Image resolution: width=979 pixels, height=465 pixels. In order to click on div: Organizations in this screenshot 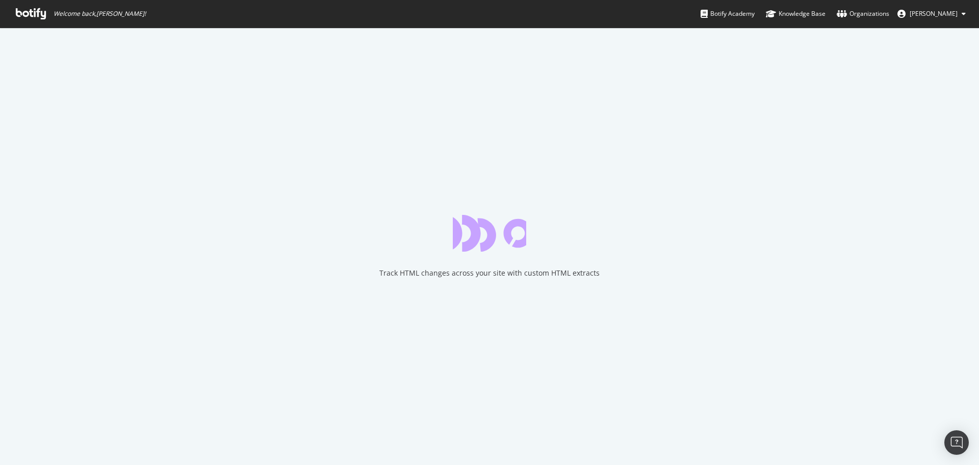, I will do `click(863, 14)`.